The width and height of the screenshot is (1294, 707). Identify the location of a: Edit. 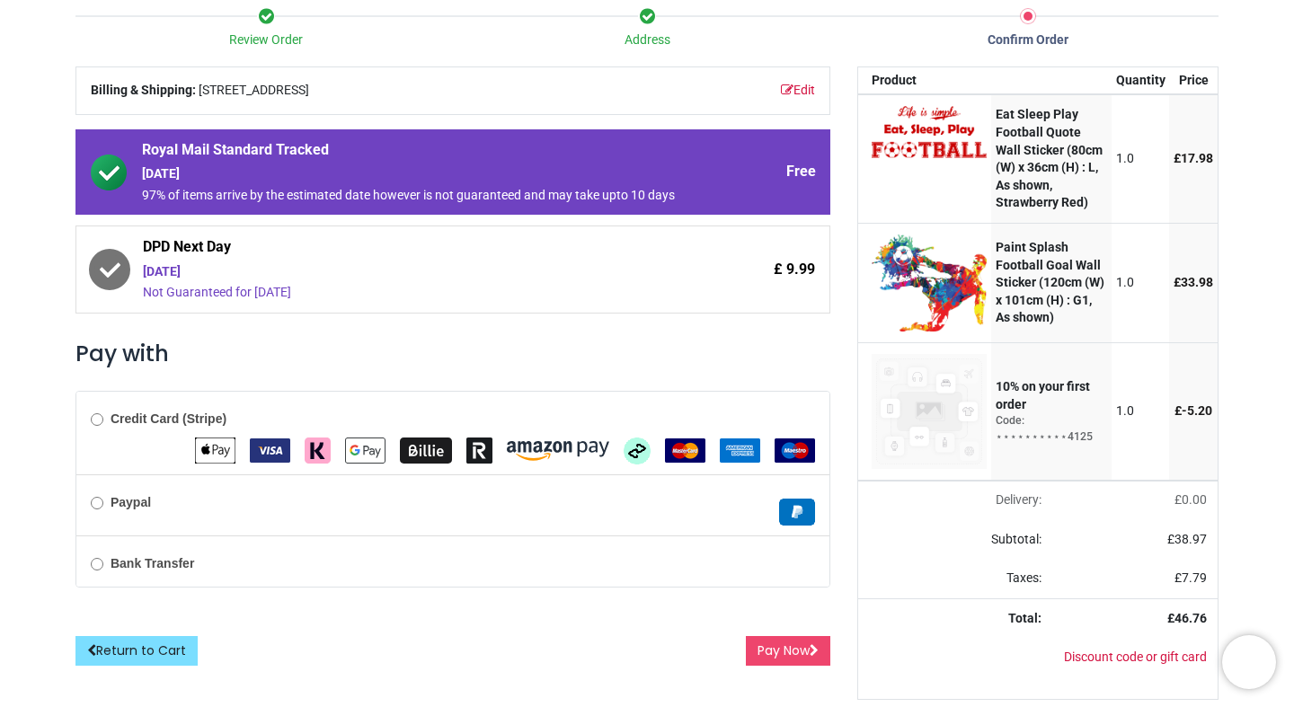
(798, 91).